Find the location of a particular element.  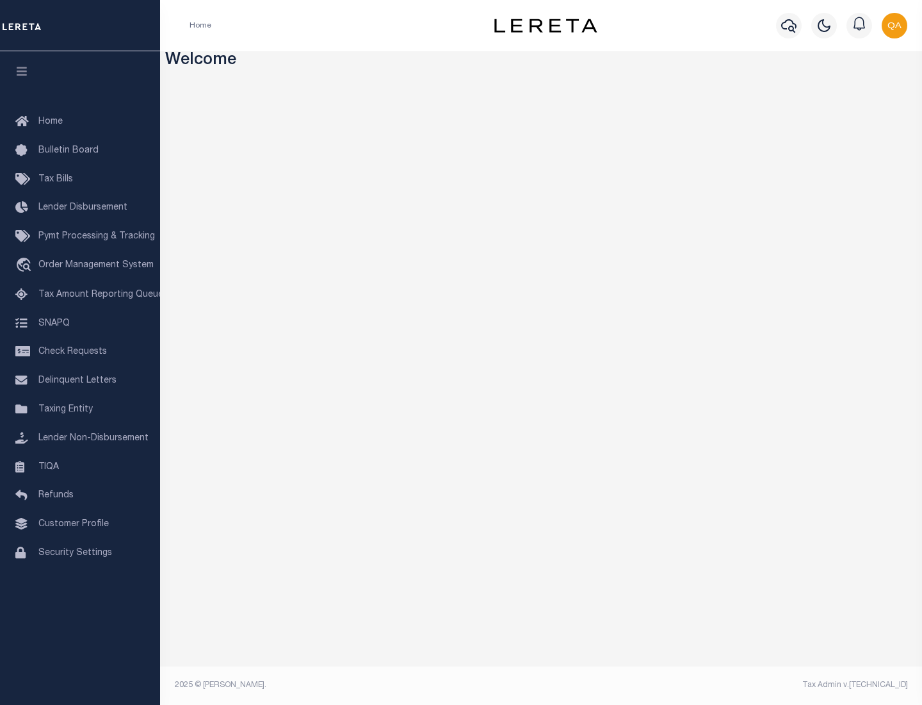

li: Home is located at coordinates (201, 26).